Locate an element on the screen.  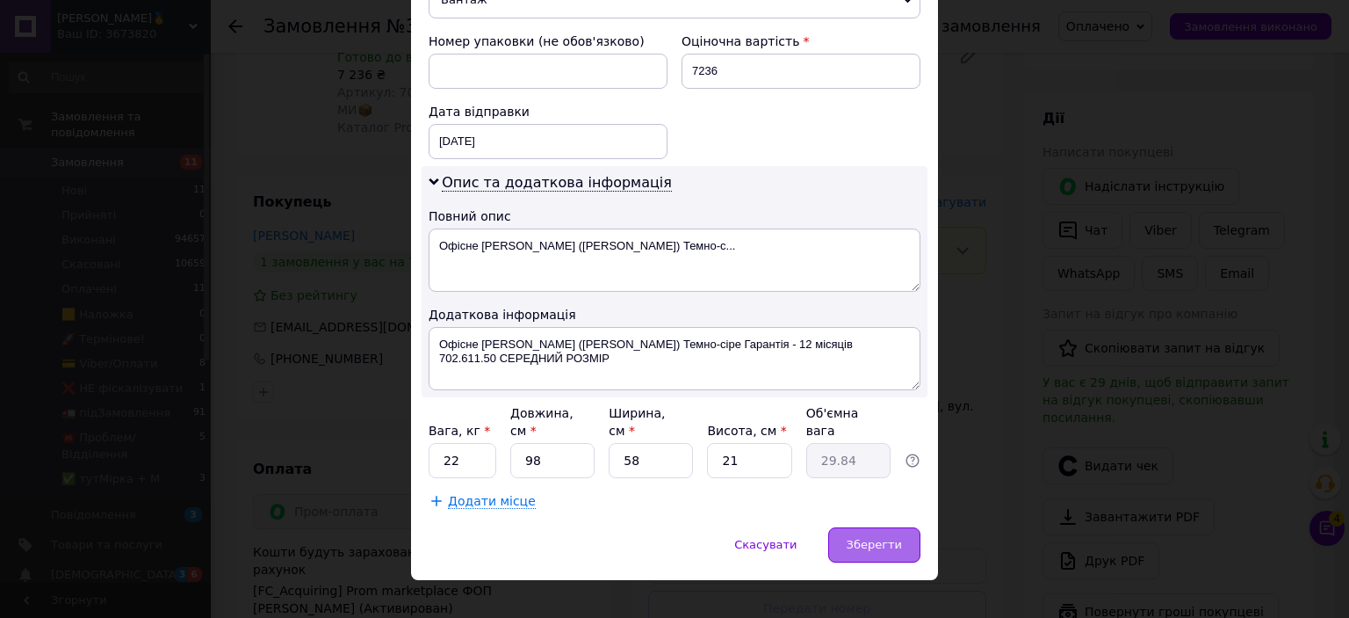
div: Номер упаковки (не обов'язково) is located at coordinates (548, 41).